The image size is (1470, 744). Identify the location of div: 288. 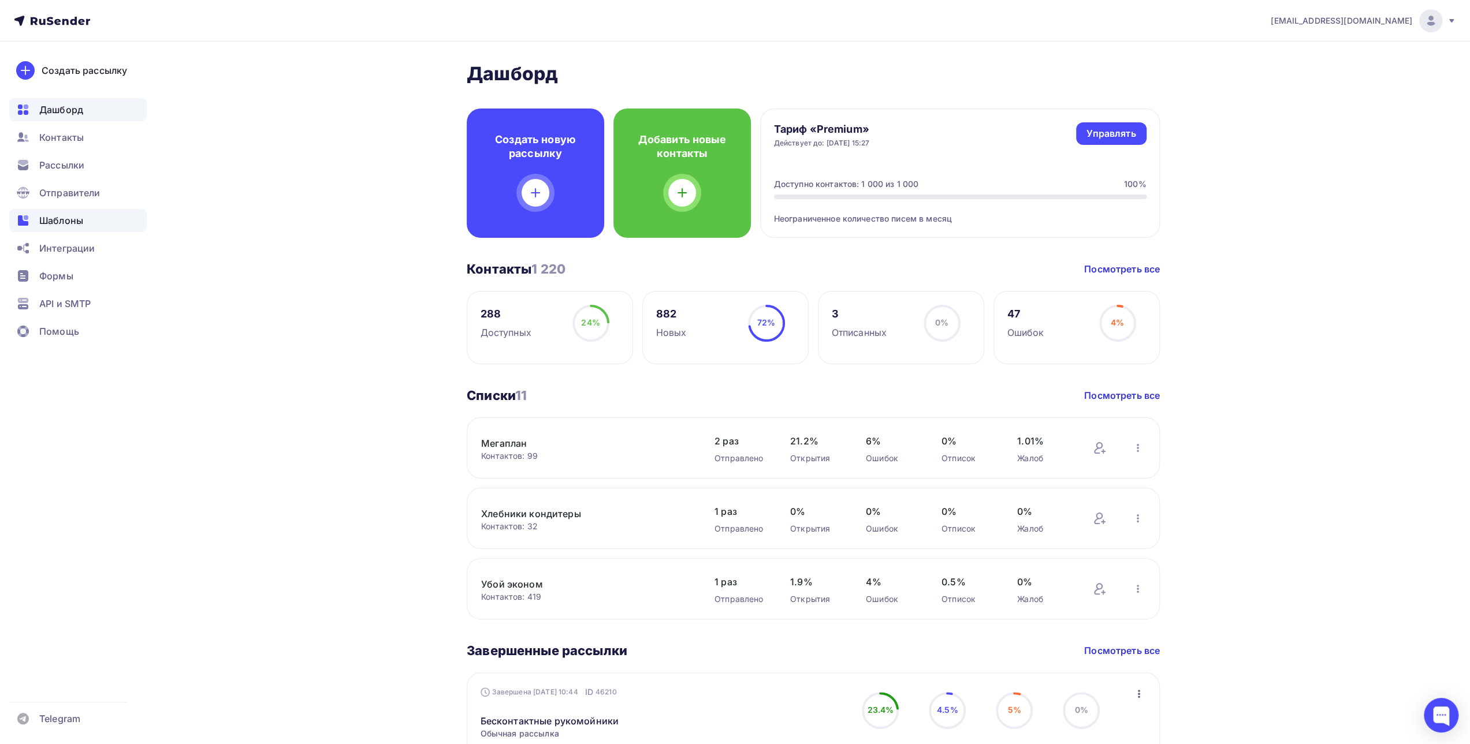
(506, 314).